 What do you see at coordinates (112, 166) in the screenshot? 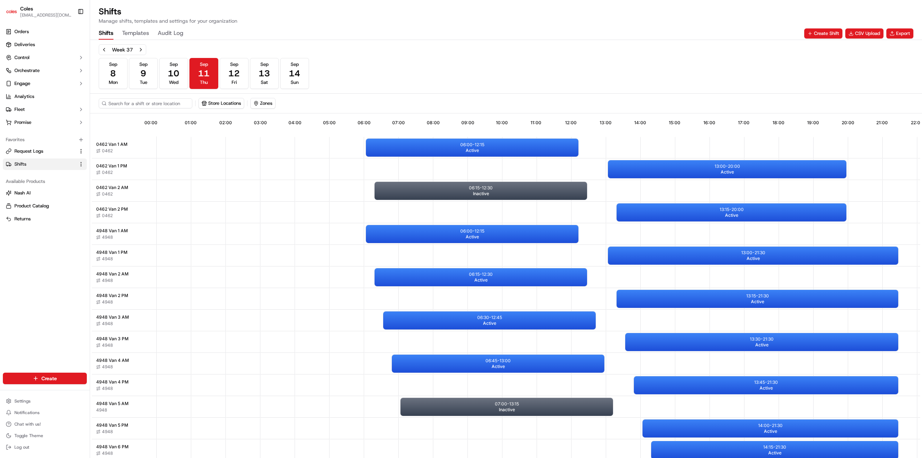
I see `span: 0462 Van 1 PM` at bounding box center [112, 166].